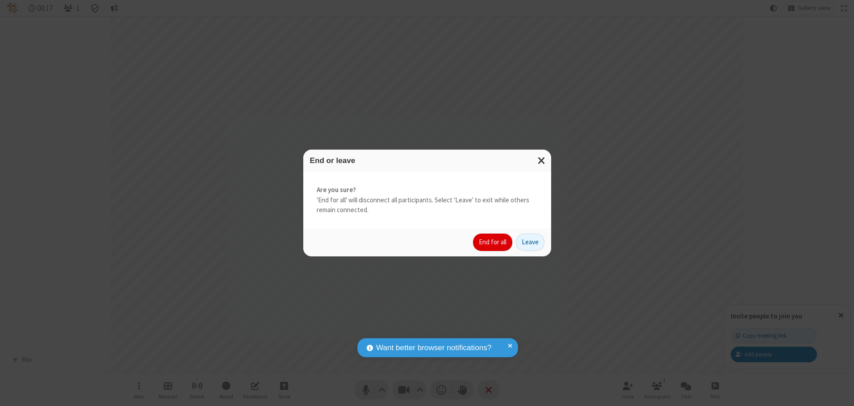 This screenshot has height=406, width=854. I want to click on button: Leave, so click(530, 243).